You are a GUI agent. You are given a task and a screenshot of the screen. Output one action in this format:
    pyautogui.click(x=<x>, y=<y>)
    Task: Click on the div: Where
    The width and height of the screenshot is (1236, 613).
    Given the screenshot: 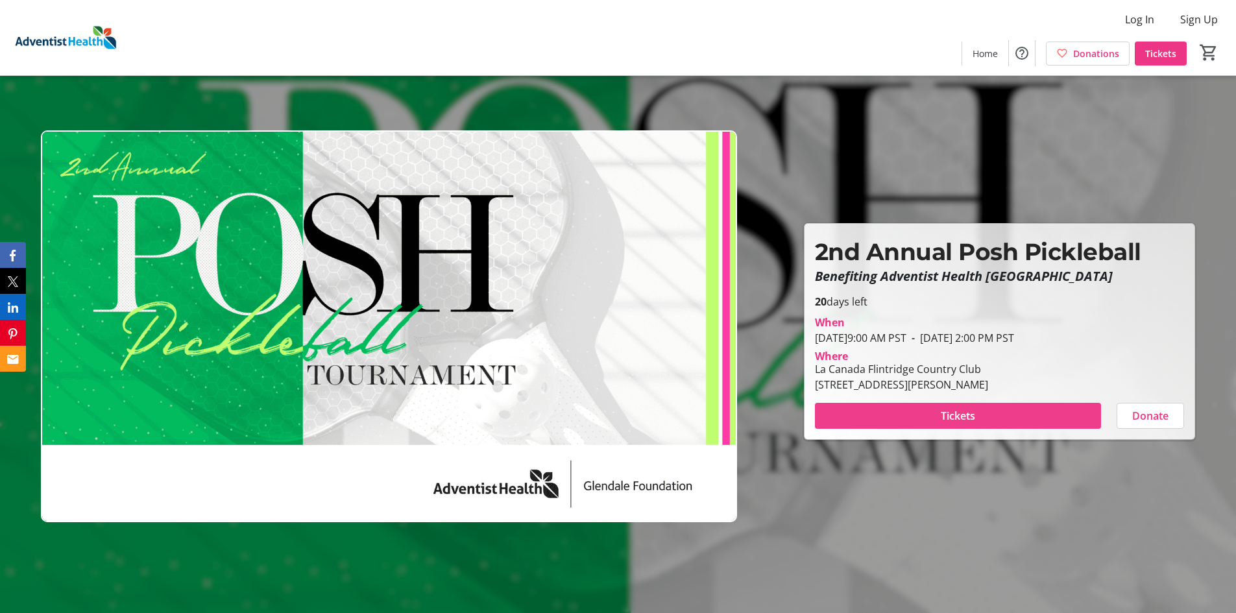 What is the action you would take?
    pyautogui.click(x=831, y=356)
    